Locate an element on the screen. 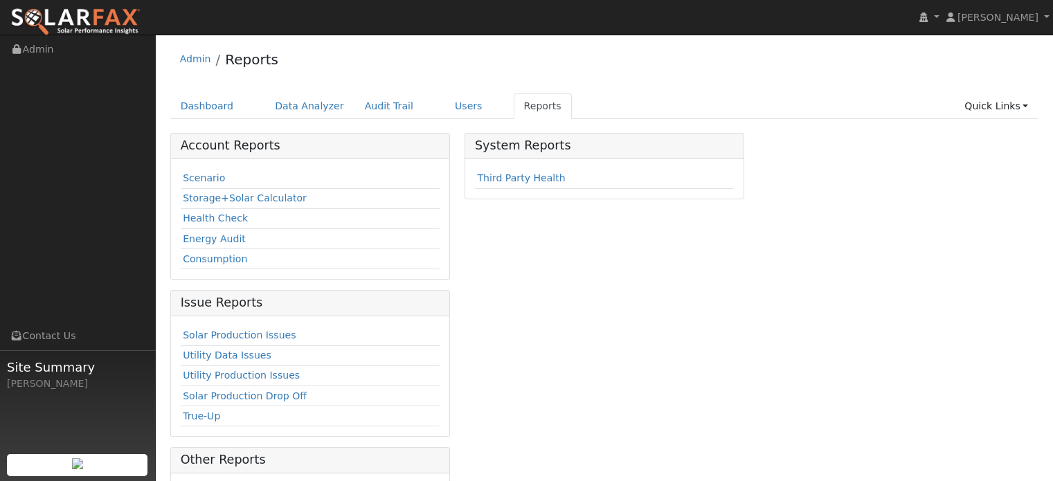 This screenshot has height=481, width=1053. a: Data Analyzer is located at coordinates (309, 106).